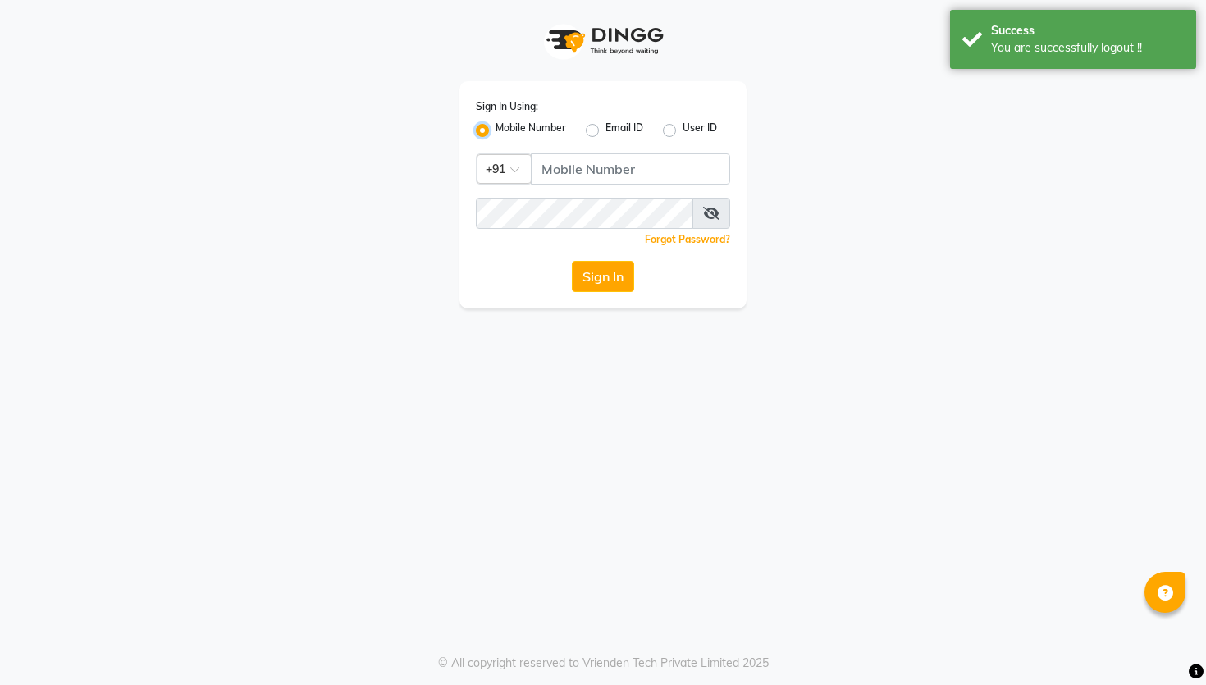 The height and width of the screenshot is (685, 1206). Describe the element at coordinates (700, 130) in the screenshot. I see `label: User ID` at that location.